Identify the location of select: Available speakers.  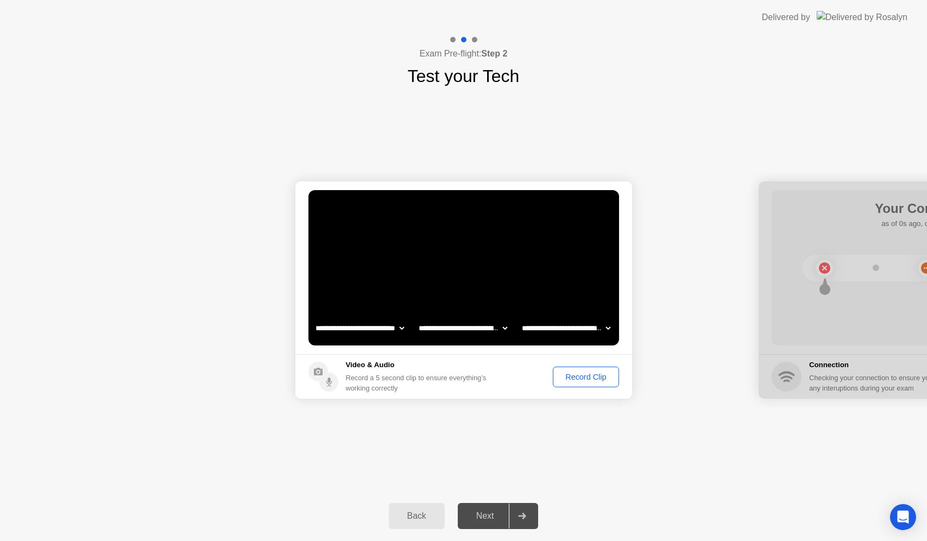
(462, 328).